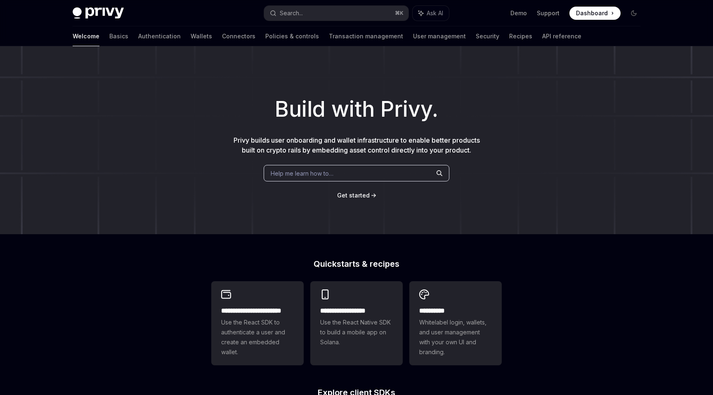 The width and height of the screenshot is (713, 395). I want to click on img: dark logo, so click(98, 13).